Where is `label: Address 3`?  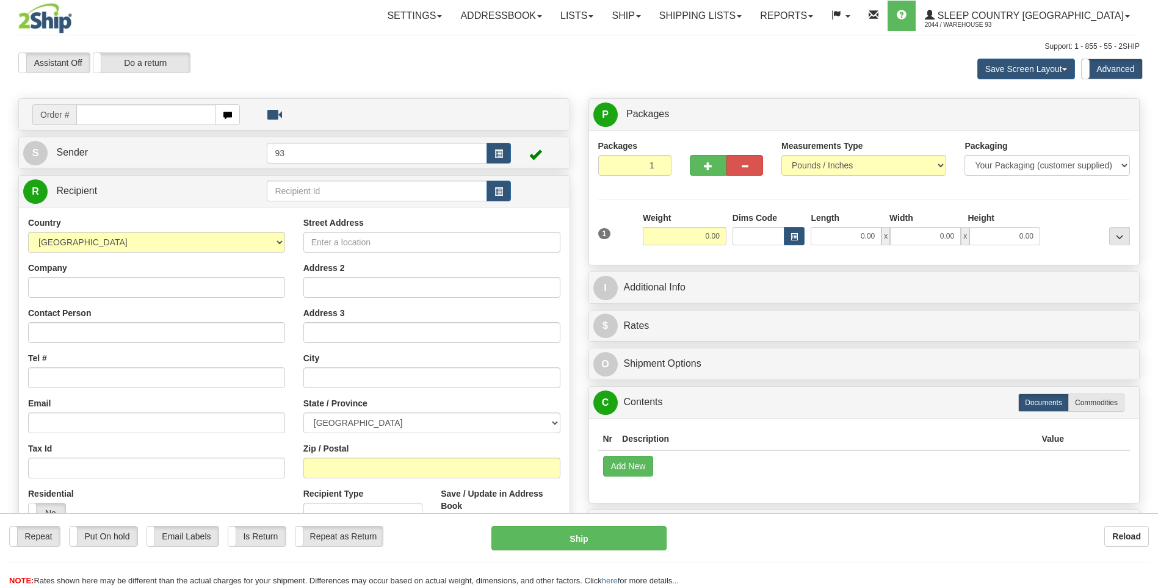
label: Address 3 is located at coordinates (324, 313).